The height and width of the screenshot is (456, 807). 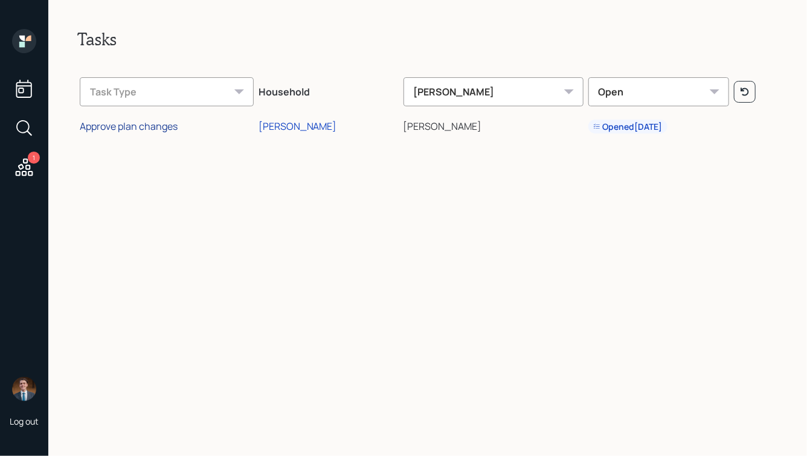 What do you see at coordinates (24, 389) in the screenshot?
I see `img: hunter_neumayer.jpg` at bounding box center [24, 389].